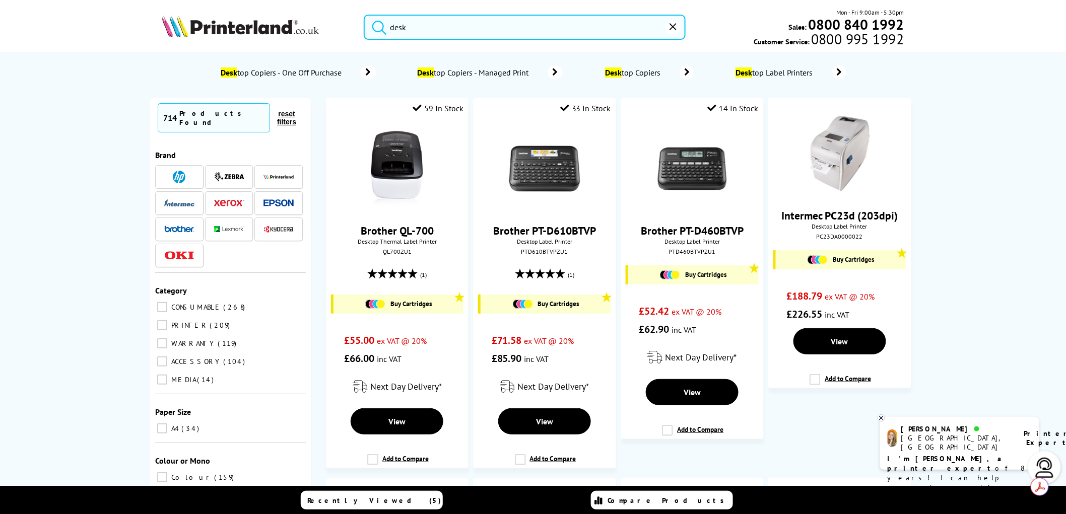 The width and height of the screenshot is (1066, 514). Describe the element at coordinates (283, 73) in the screenshot. I see `span: top Copiers - One Off Purchase` at that location.